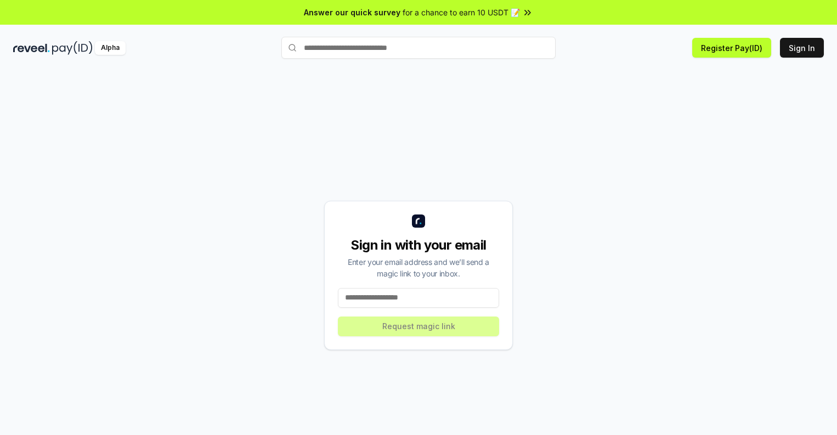 This screenshot has width=837, height=435. What do you see at coordinates (461, 12) in the screenshot?
I see `span: for a chance to earn 10 USDT 📝` at bounding box center [461, 12].